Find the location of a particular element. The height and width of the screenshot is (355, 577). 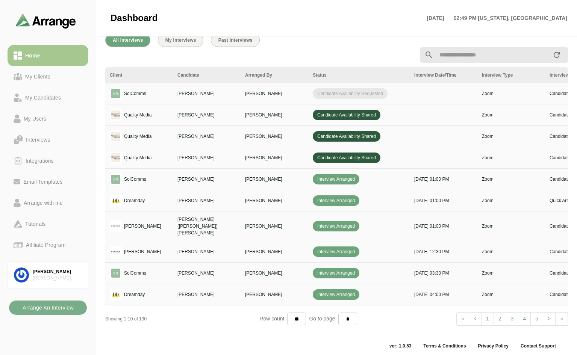

span: ver: 1.0.53 is located at coordinates (400, 346).